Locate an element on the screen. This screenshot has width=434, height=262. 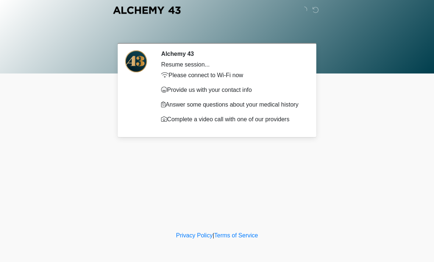
p: Complete a video call with one of our providers is located at coordinates (232, 120).